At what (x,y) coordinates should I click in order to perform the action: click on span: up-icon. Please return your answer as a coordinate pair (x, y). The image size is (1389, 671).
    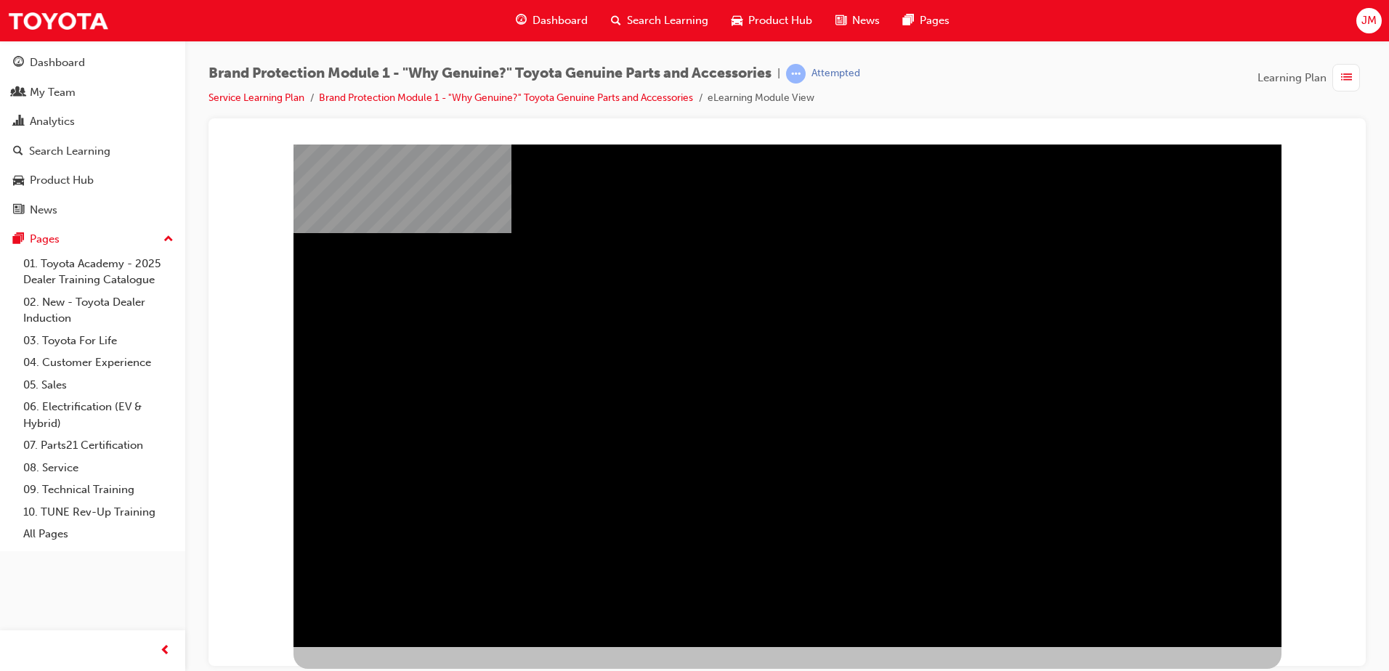
    Looking at the image, I should click on (169, 240).